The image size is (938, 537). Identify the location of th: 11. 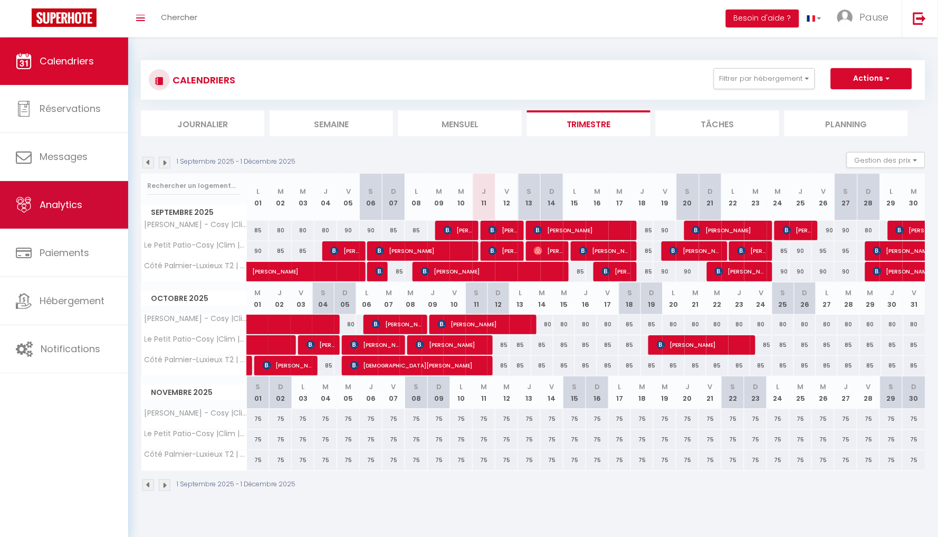
(477, 298).